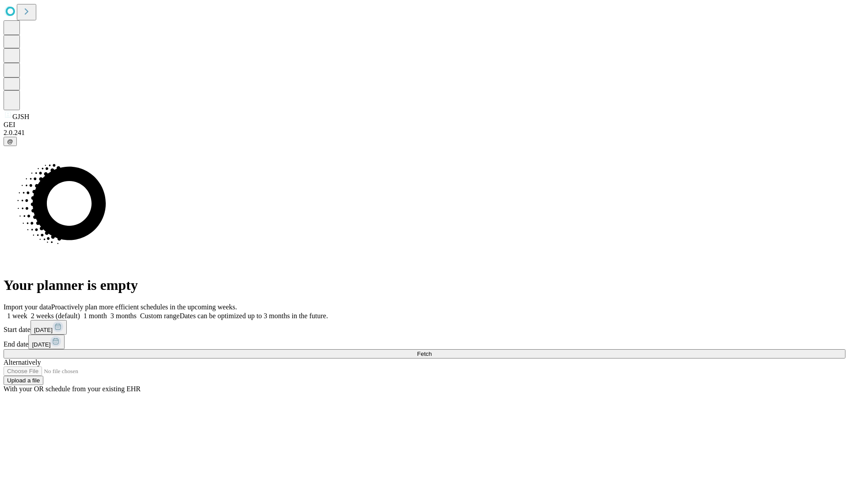  What do you see at coordinates (425, 327) in the screenshot?
I see `div: Start date` at bounding box center [425, 327].